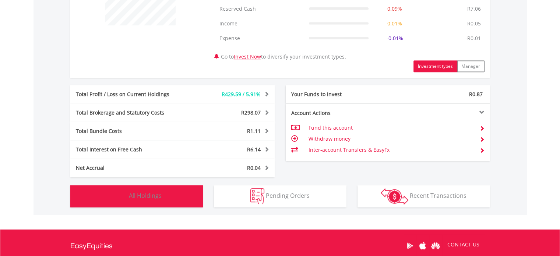 The height and width of the screenshot is (256, 560). What do you see at coordinates (394, 9) in the screenshot?
I see `td: 0.09%` at bounding box center [394, 9].